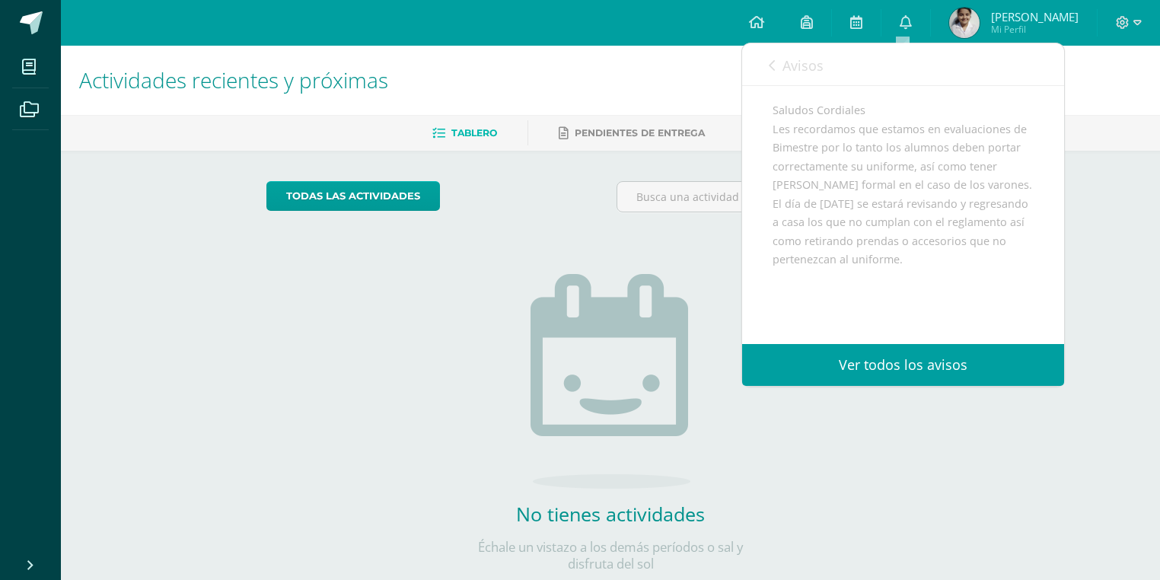 The width and height of the screenshot is (1160, 580). What do you see at coordinates (474, 132) in the screenshot?
I see `span: Tablero` at bounding box center [474, 132].